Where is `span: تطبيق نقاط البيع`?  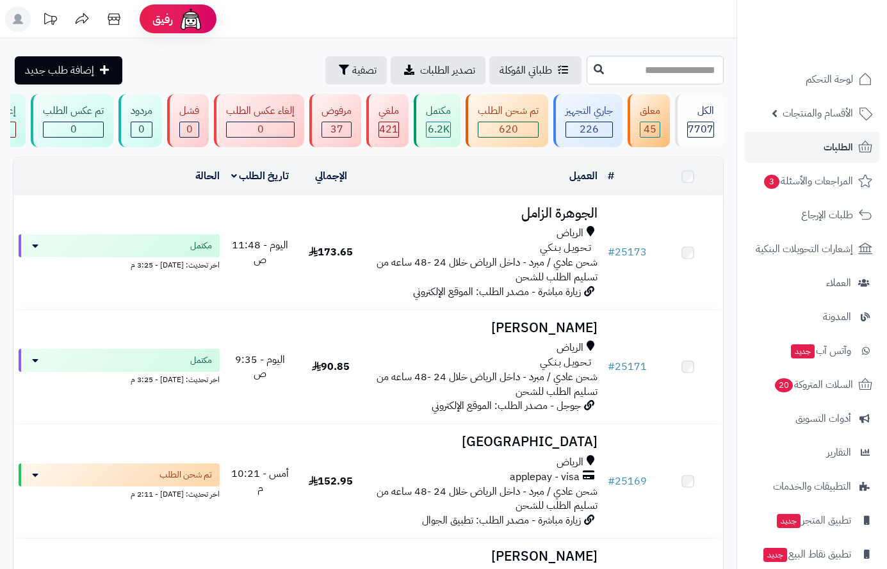
span: تطبيق نقاط البيع is located at coordinates (806, 555).